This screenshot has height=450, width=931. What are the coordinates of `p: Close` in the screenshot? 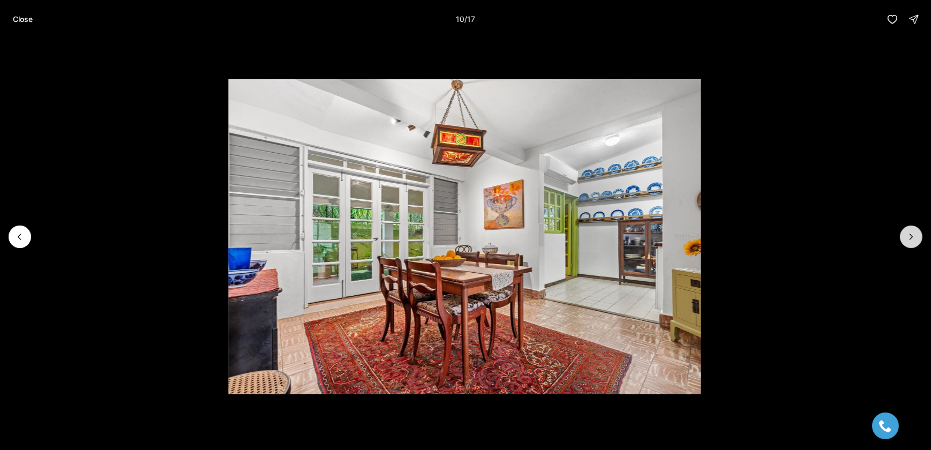 It's located at (23, 19).